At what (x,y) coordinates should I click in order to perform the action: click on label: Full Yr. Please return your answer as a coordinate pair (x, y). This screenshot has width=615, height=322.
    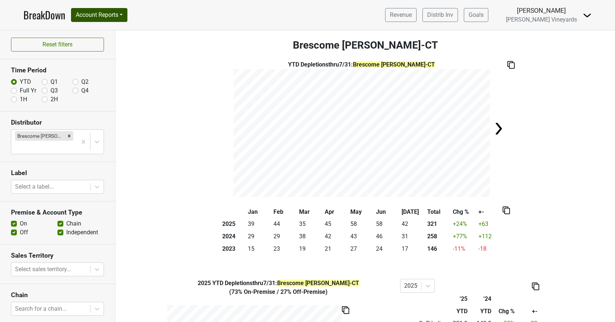
    Looking at the image, I should click on (28, 91).